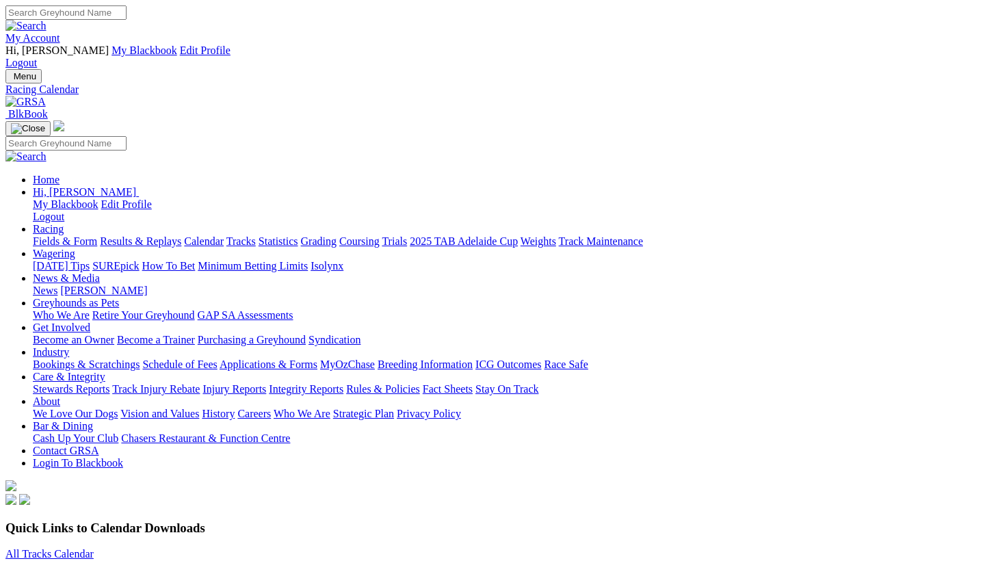 This screenshot has height=561, width=985. Describe the element at coordinates (306, 389) in the screenshot. I see `a: Integrity Reports` at that location.